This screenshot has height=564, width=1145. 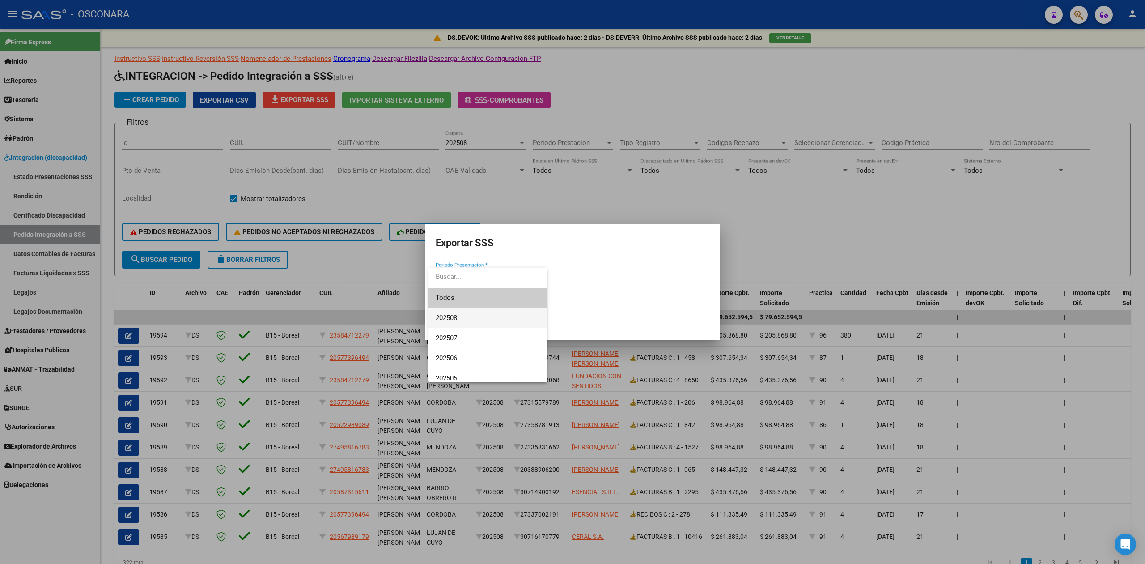 I want to click on span: 202508, so click(x=446, y=318).